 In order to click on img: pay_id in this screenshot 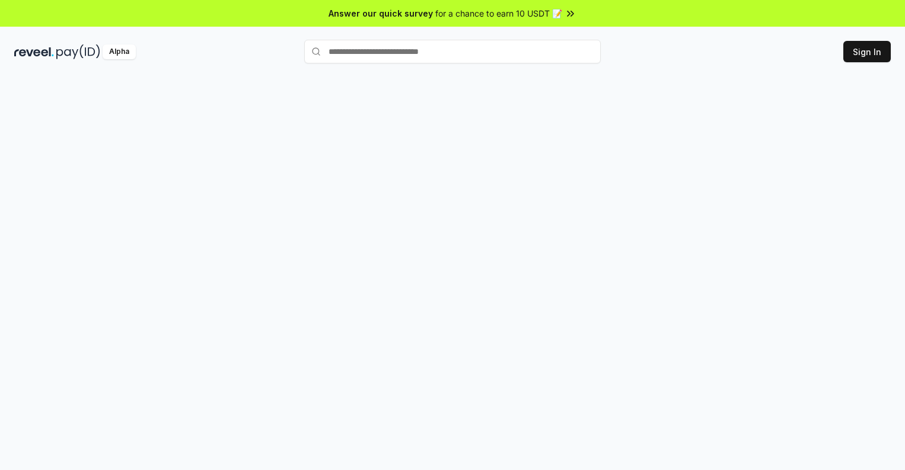, I will do `click(78, 52)`.